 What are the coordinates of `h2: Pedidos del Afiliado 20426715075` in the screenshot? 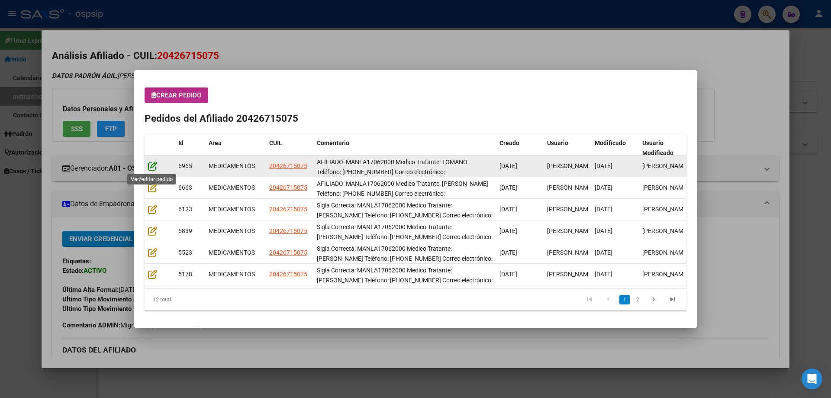 It's located at (416, 119).